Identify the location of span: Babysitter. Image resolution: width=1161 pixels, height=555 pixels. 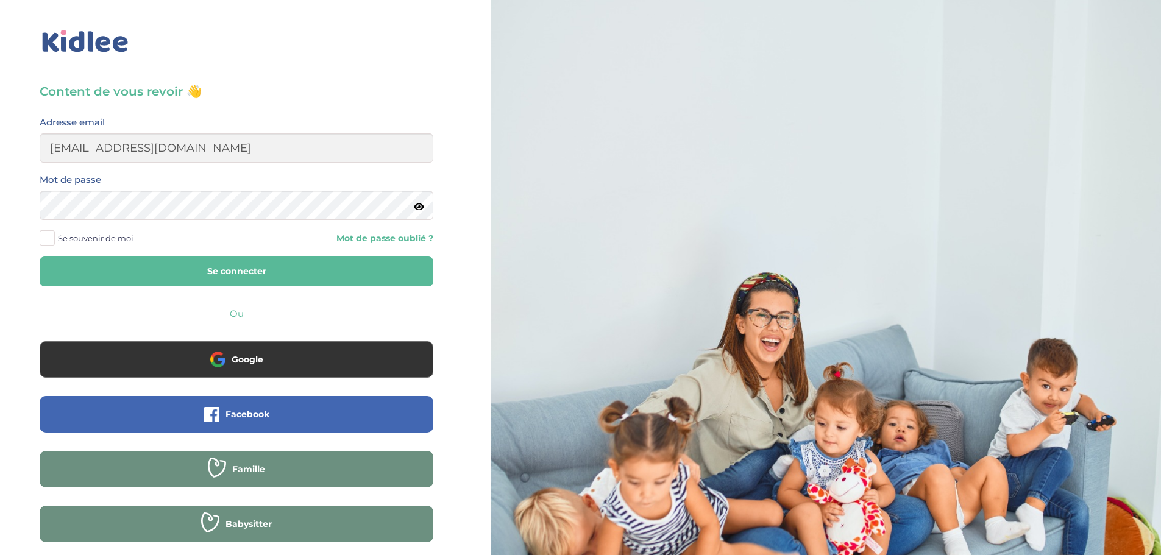
(249, 524).